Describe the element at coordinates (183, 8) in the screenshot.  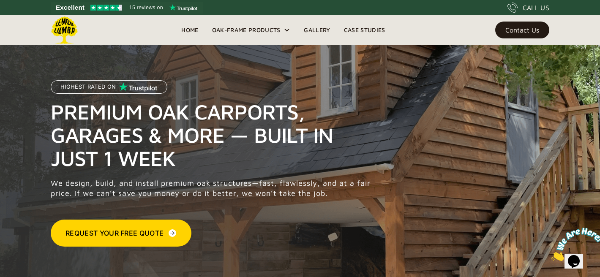
I see `img: Trustpilot logo` at that location.